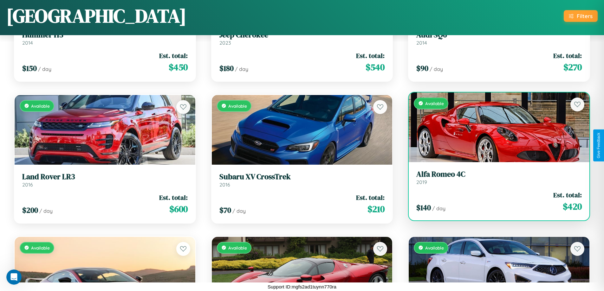 The image size is (604, 291). I want to click on span: $ 600, so click(178, 209).